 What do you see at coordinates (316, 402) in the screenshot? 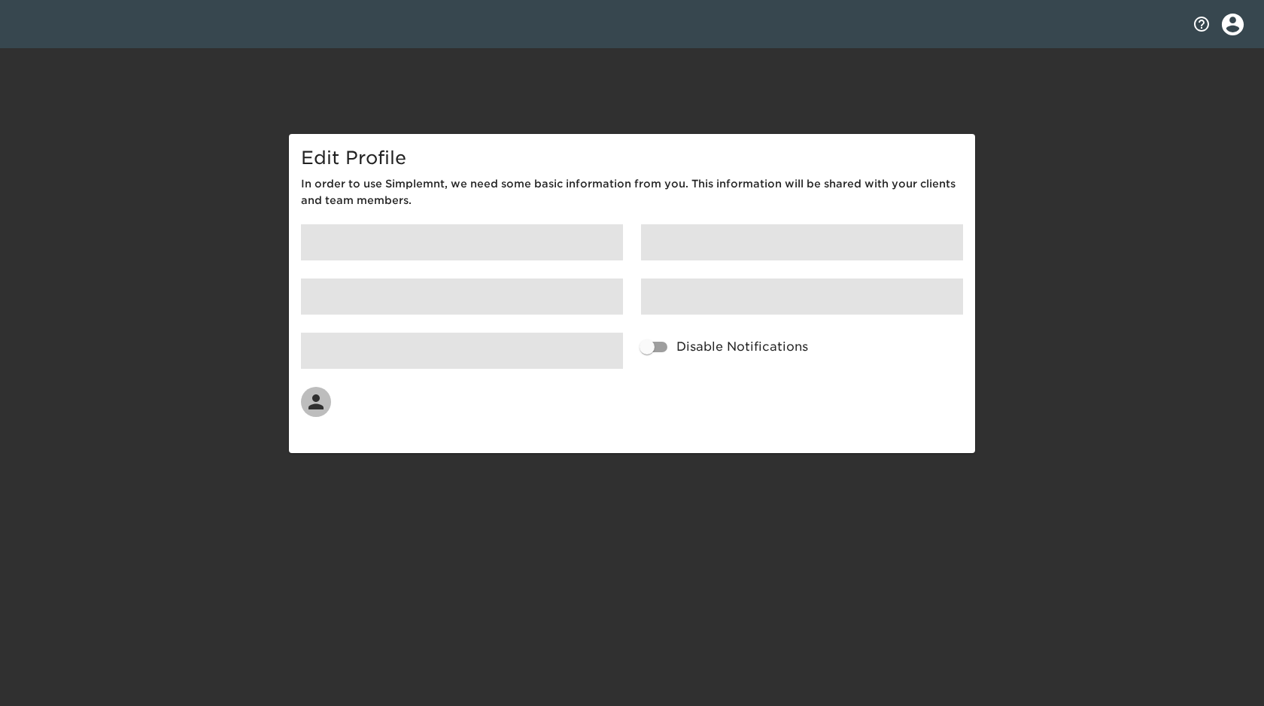
I see `button: Change Profile Picture` at bounding box center [316, 402].